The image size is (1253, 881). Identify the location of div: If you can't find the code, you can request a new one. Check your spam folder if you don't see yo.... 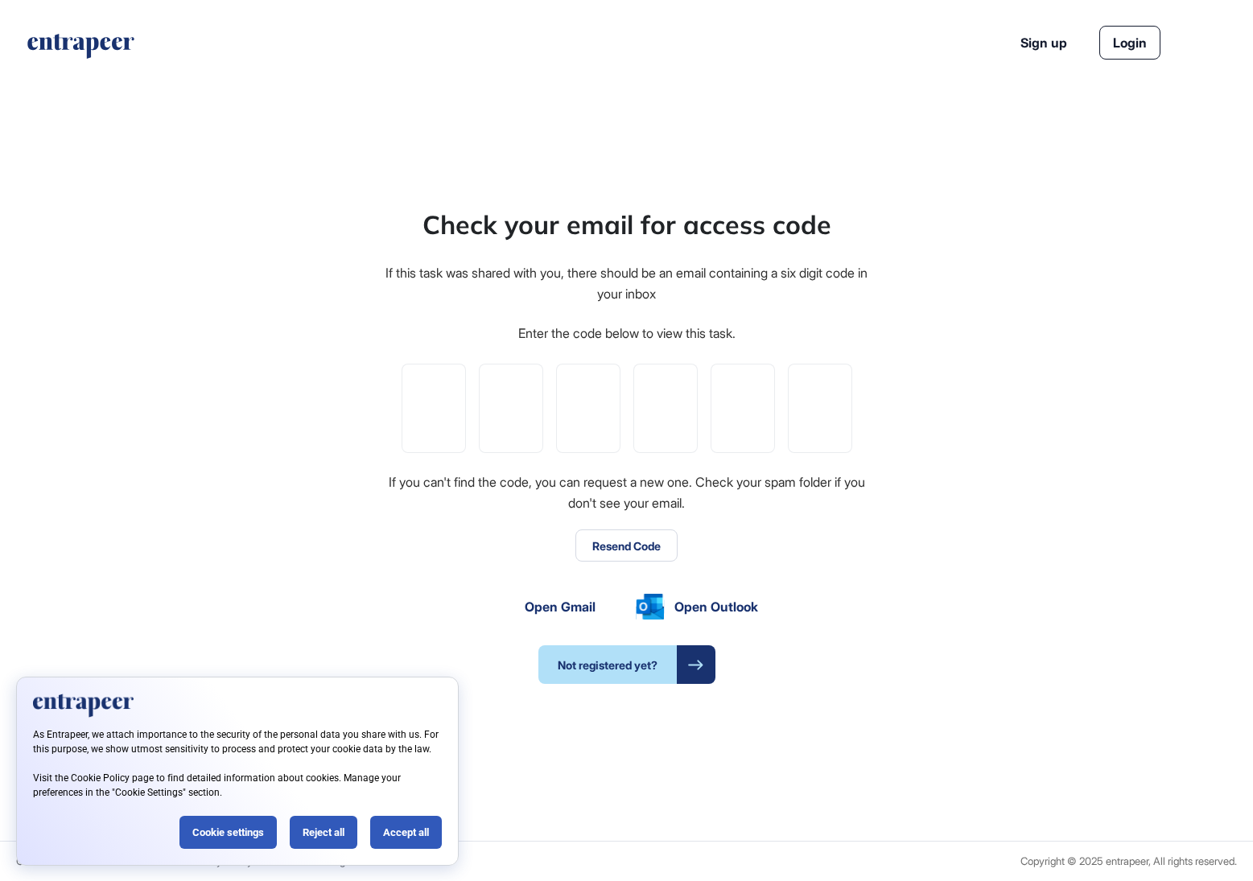
(627, 493).